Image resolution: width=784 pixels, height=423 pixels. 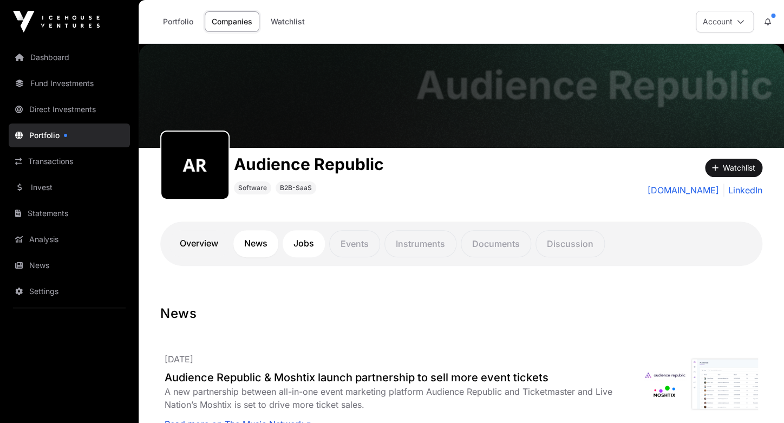 I want to click on a: Analysis, so click(x=69, y=239).